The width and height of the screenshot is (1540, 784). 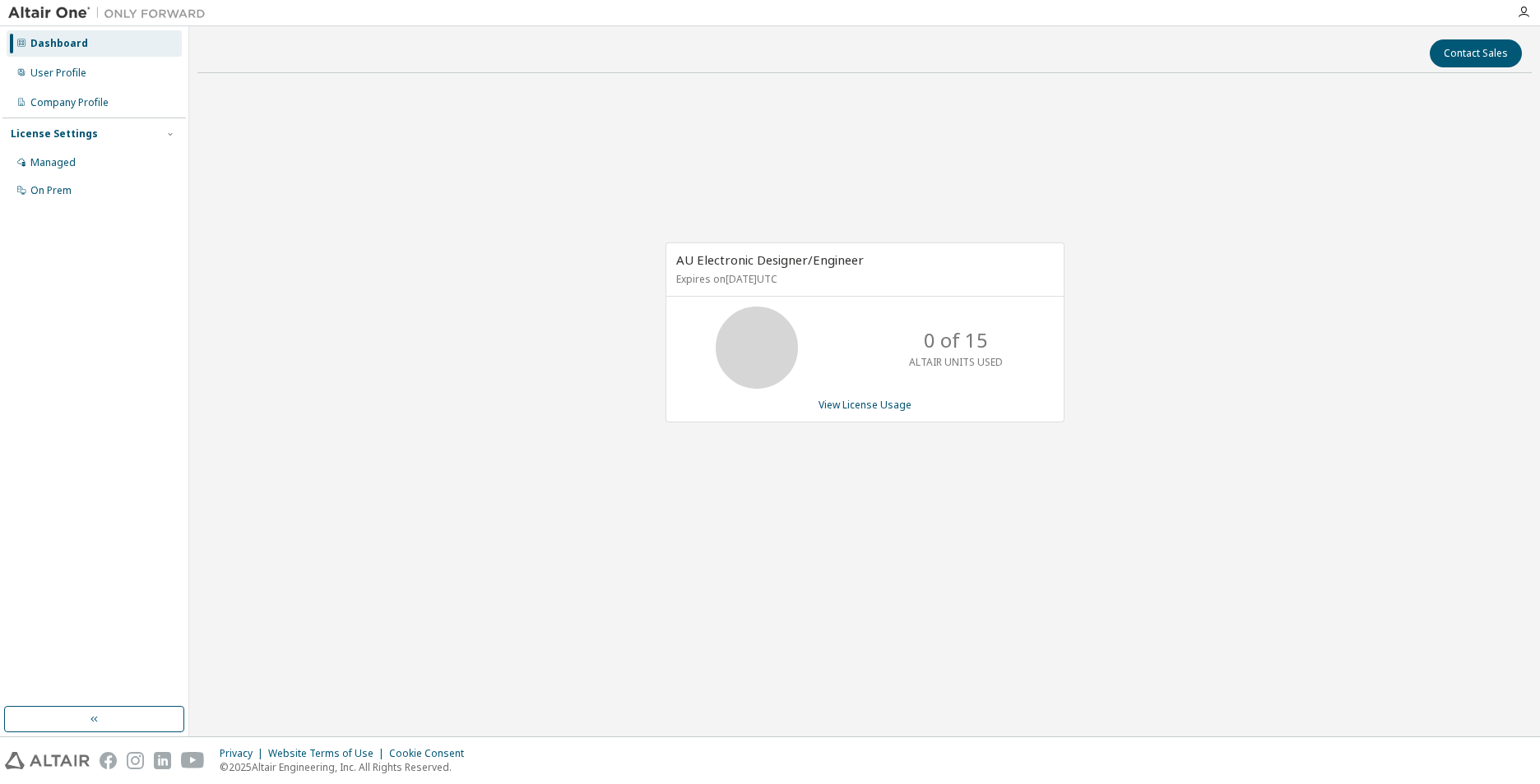 What do you see at coordinates (770, 260) in the screenshot?
I see `span: AU Electronic Designer/Engineer` at bounding box center [770, 260].